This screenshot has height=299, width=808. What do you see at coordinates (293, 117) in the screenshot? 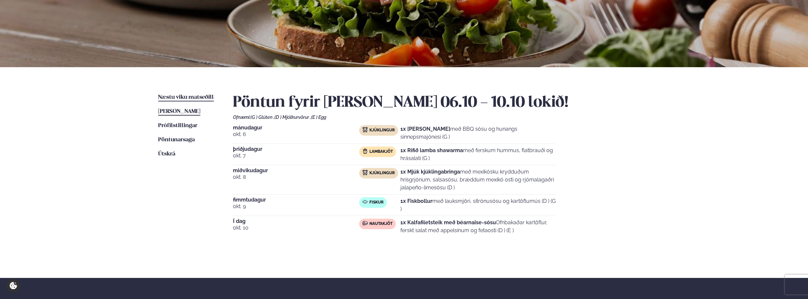
I see `span: (D ) Mjólkurvörur ,` at bounding box center [293, 117].